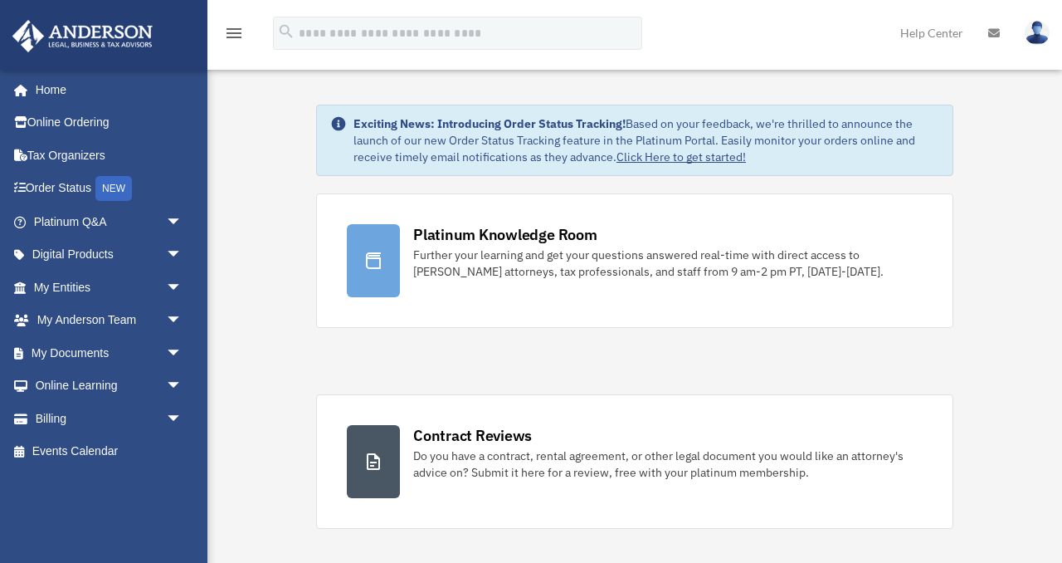 Image resolution: width=1062 pixels, height=563 pixels. I want to click on a: My Documentsarrow_drop_down, so click(110, 353).